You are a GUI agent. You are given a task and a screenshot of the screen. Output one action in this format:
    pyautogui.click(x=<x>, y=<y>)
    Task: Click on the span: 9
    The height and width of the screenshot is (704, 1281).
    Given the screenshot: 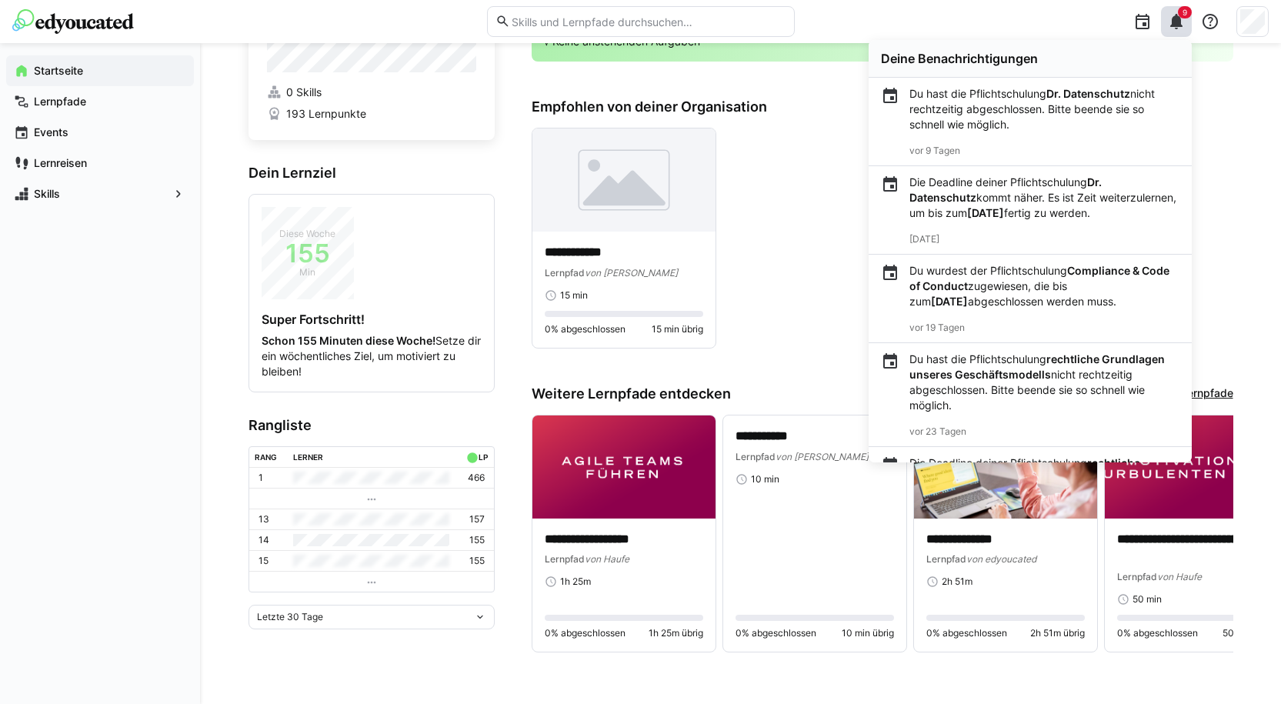 What is the action you would take?
    pyautogui.click(x=1185, y=12)
    